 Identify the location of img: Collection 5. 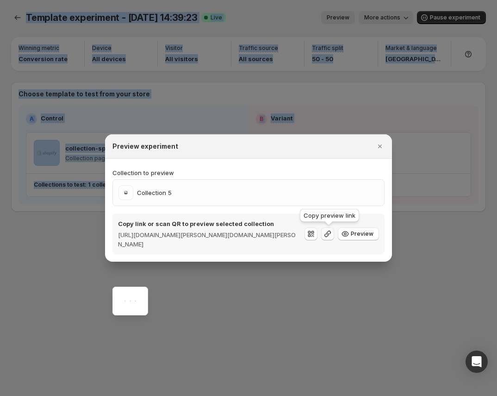
(126, 192).